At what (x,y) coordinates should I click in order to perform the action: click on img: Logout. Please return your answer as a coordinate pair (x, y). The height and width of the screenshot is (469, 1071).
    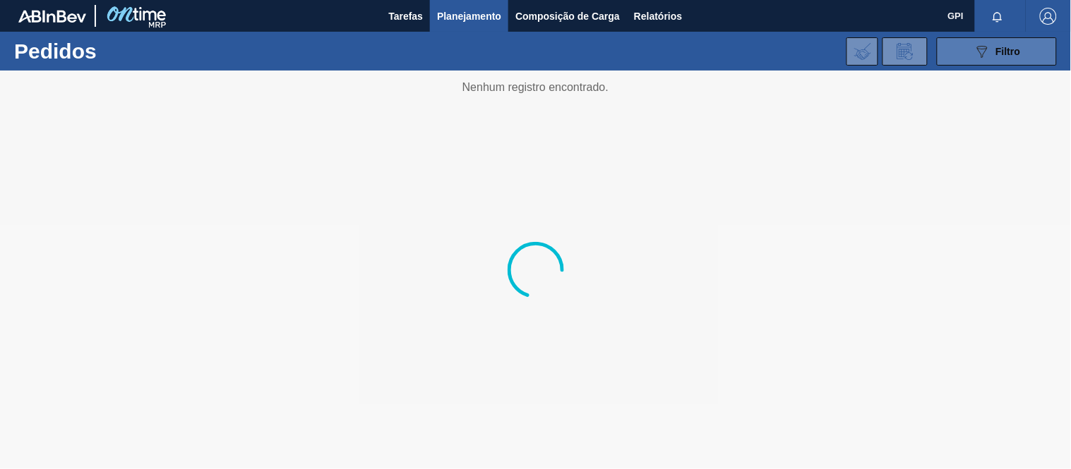
    Looking at the image, I should click on (1048, 16).